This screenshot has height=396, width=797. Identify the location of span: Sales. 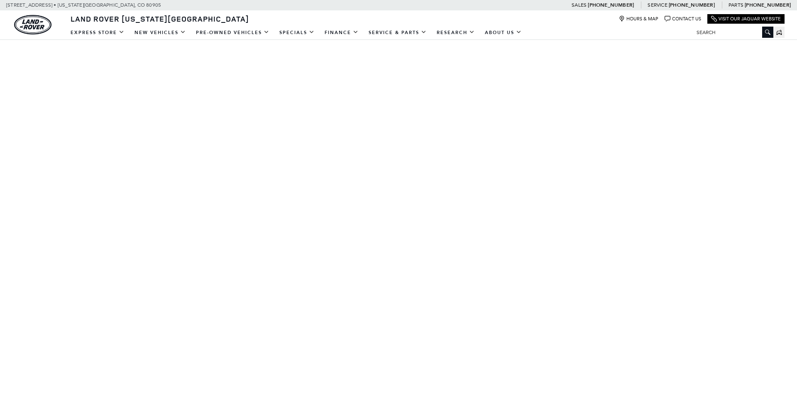
(579, 5).